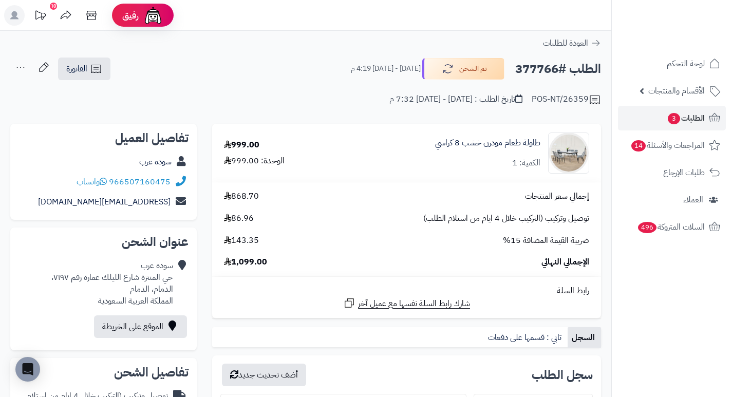  What do you see at coordinates (77, 69) in the screenshot?
I see `span: الفاتورة` at bounding box center [77, 69].